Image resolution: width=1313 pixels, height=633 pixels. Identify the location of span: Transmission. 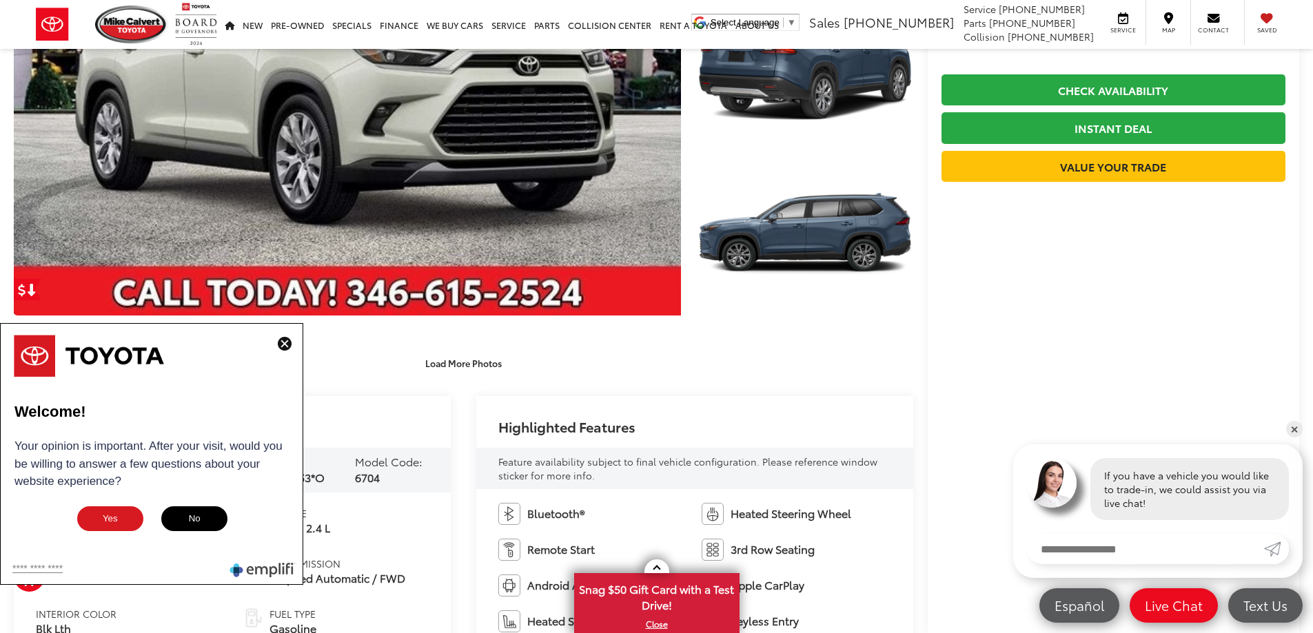
(337, 564).